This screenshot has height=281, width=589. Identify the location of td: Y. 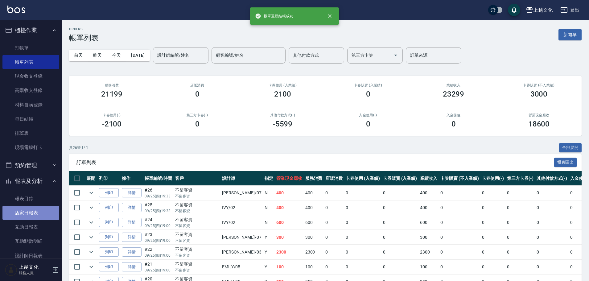
(269, 267).